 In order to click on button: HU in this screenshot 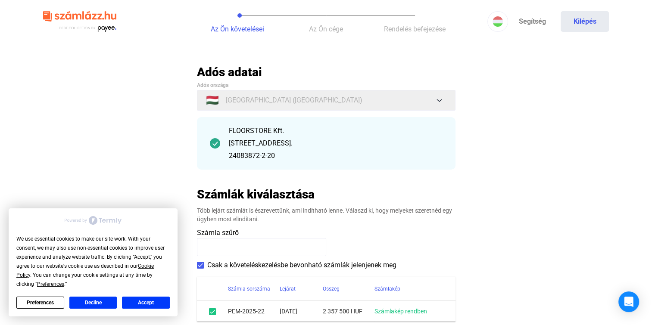, I will do `click(498, 22)`.